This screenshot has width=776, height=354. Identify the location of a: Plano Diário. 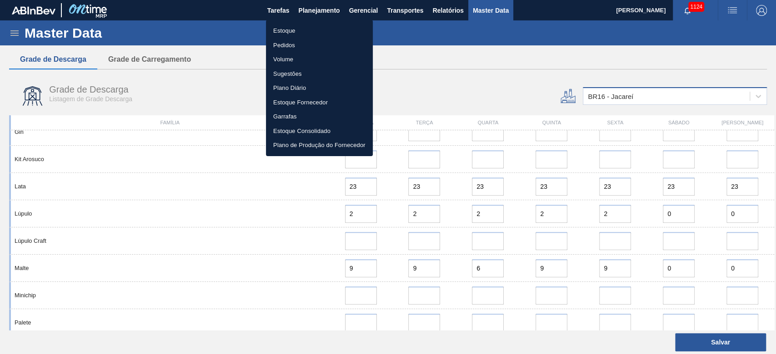
(319, 88).